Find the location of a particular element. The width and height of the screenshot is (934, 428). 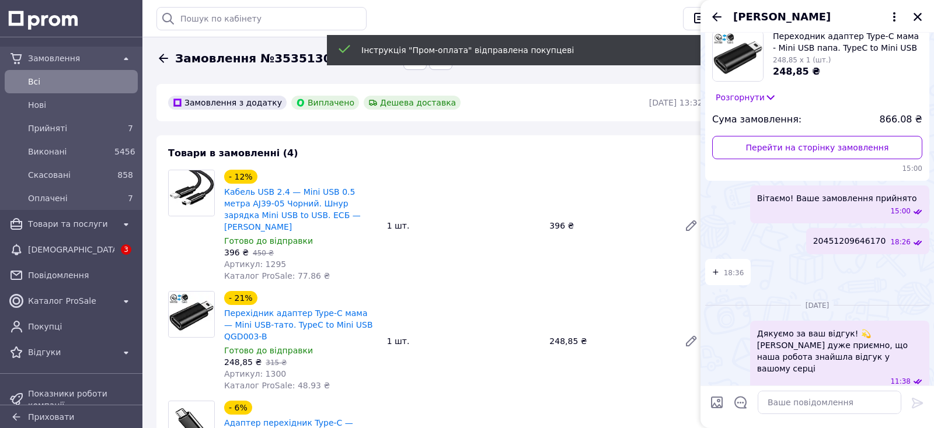

span: Переходник адаптер Type-C мама - Mini USB папа. TypeC to Mini USB QGD003-B is located at coordinates (847, 42).